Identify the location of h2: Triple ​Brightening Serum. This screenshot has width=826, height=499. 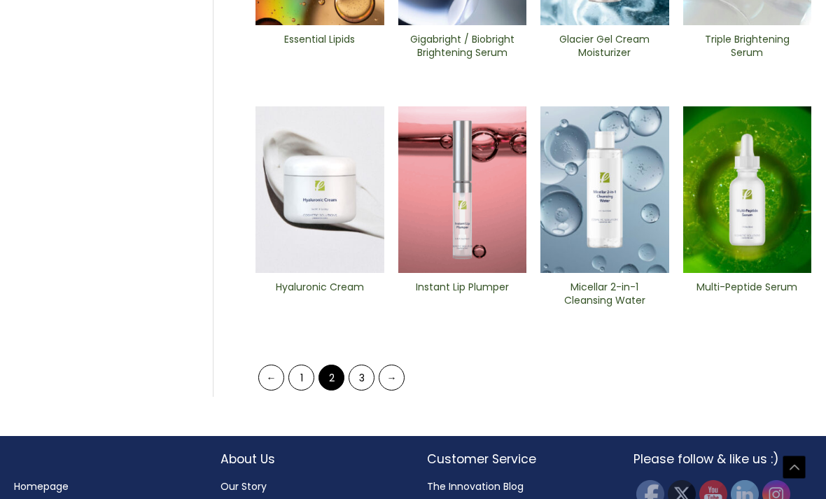
(747, 46).